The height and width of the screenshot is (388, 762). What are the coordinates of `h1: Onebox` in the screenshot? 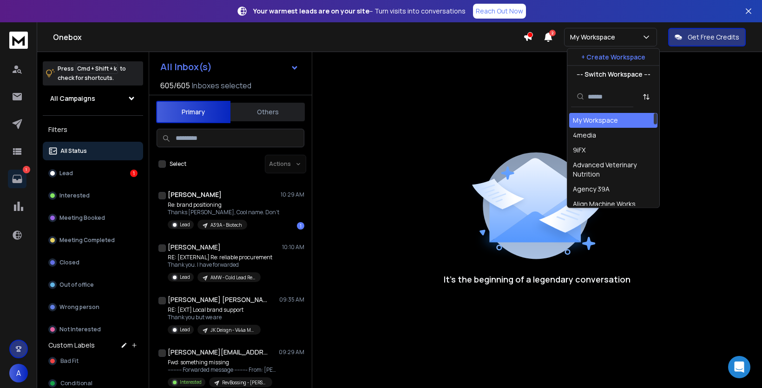 It's located at (288, 37).